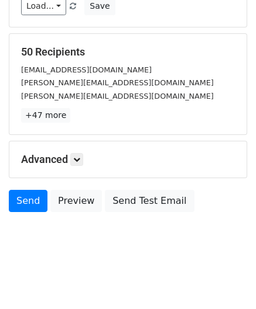  Describe the element at coordinates (46, 115) in the screenshot. I see `a: +47 more` at that location.